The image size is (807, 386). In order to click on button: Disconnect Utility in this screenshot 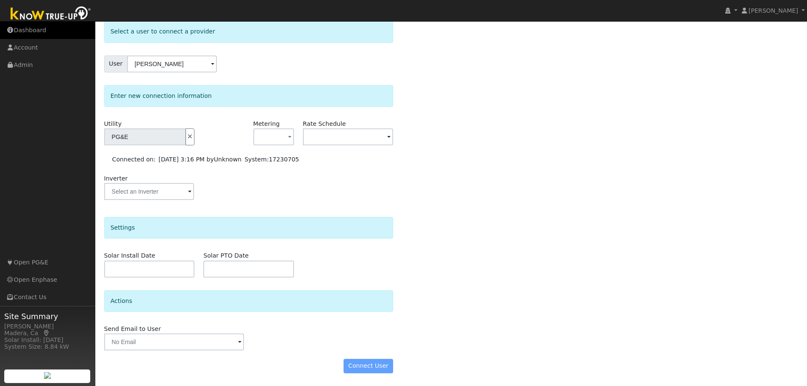, I will do `click(190, 137)`.